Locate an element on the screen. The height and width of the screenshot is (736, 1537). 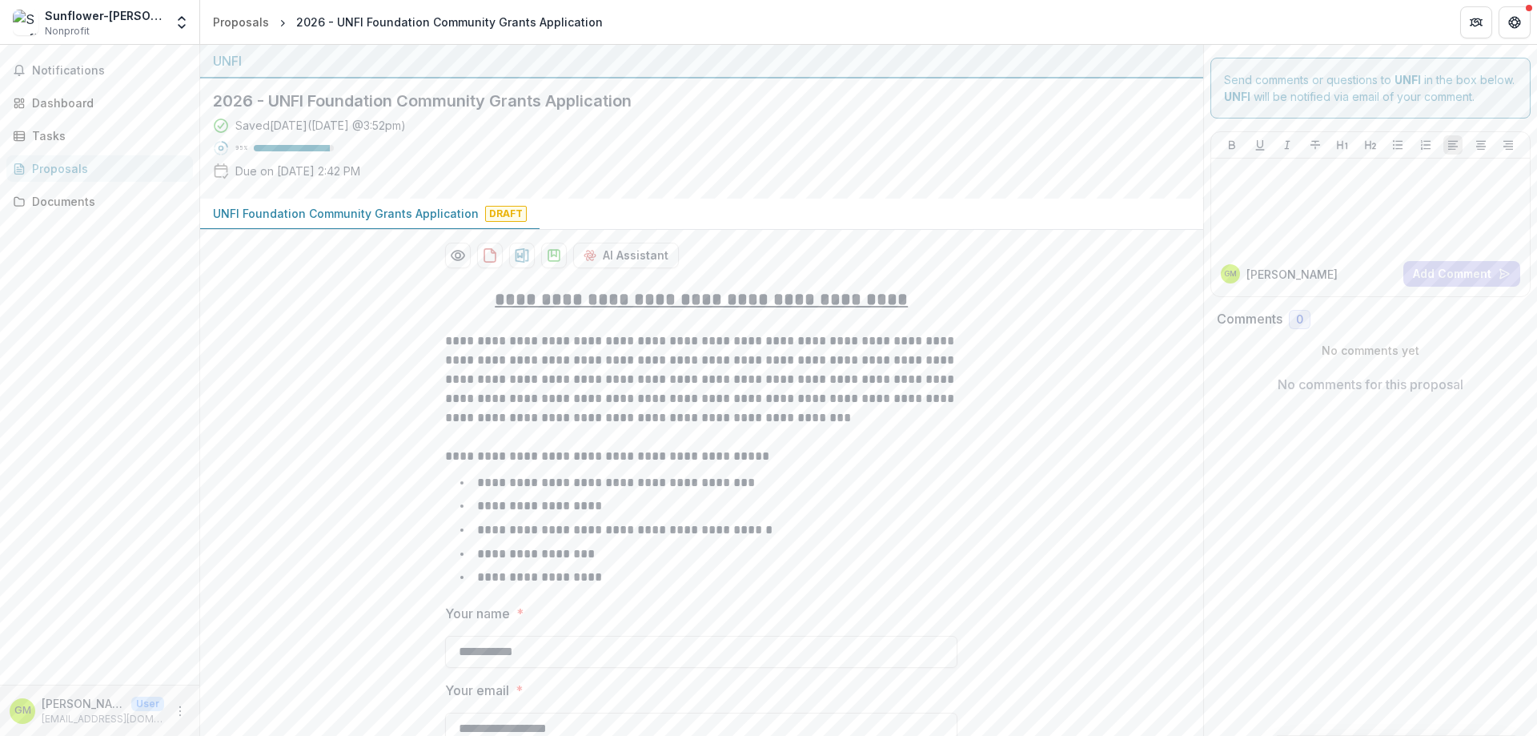
button: AI Assistant is located at coordinates (626, 255).